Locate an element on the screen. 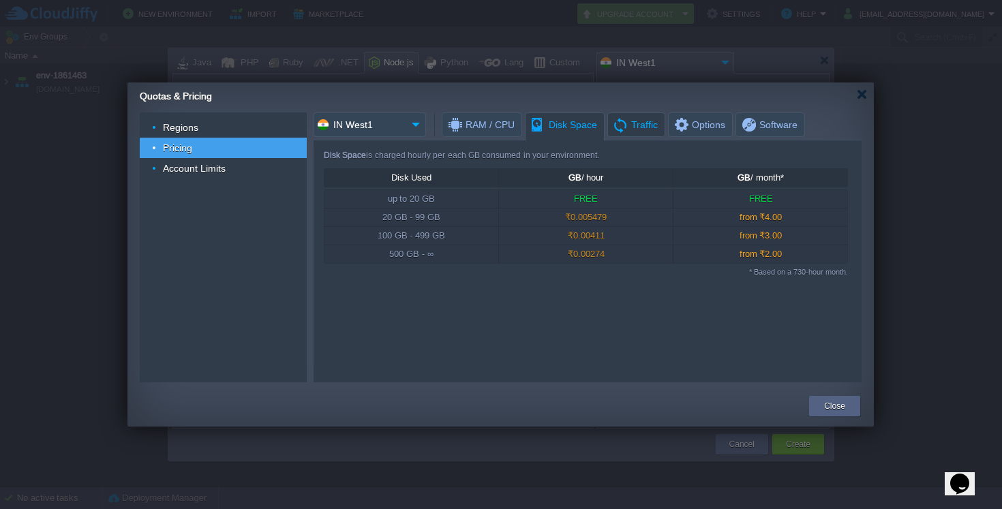 The height and width of the screenshot is (509, 1002). span: Pricing is located at coordinates (178, 148).